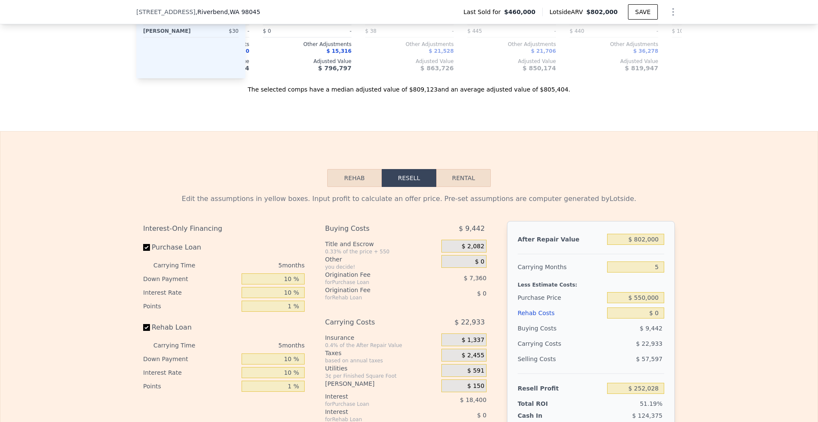 This screenshot has width=818, height=422. I want to click on span: $ 2,082, so click(472, 247).